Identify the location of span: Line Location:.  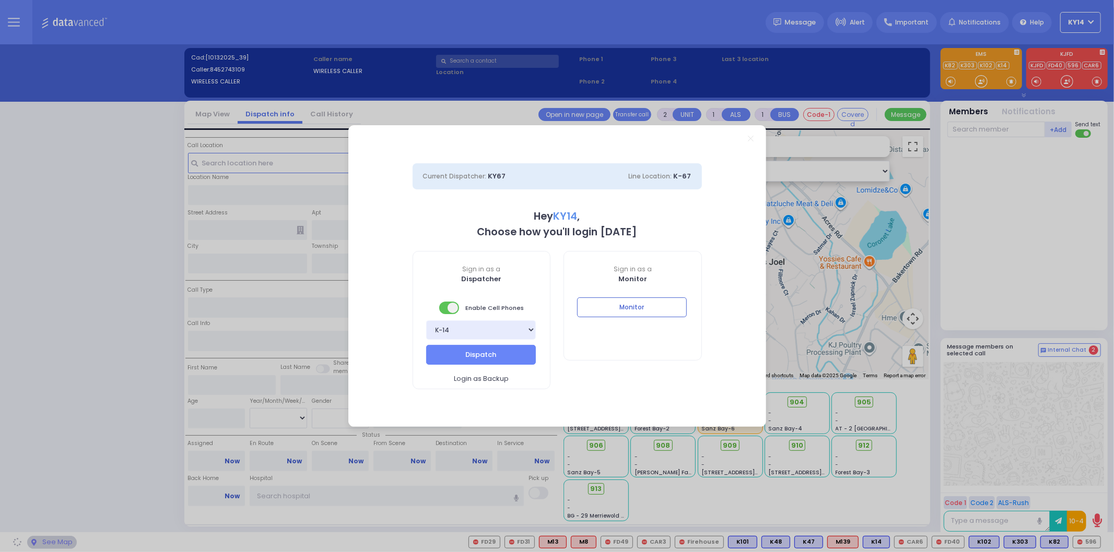
(650, 176).